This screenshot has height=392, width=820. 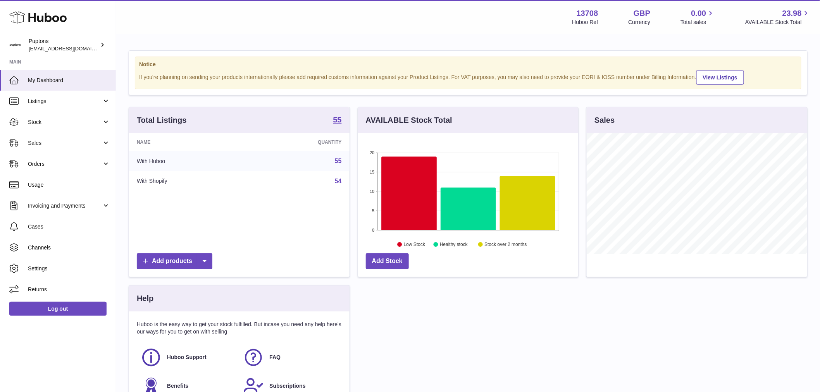 I want to click on span: Sales, so click(x=65, y=143).